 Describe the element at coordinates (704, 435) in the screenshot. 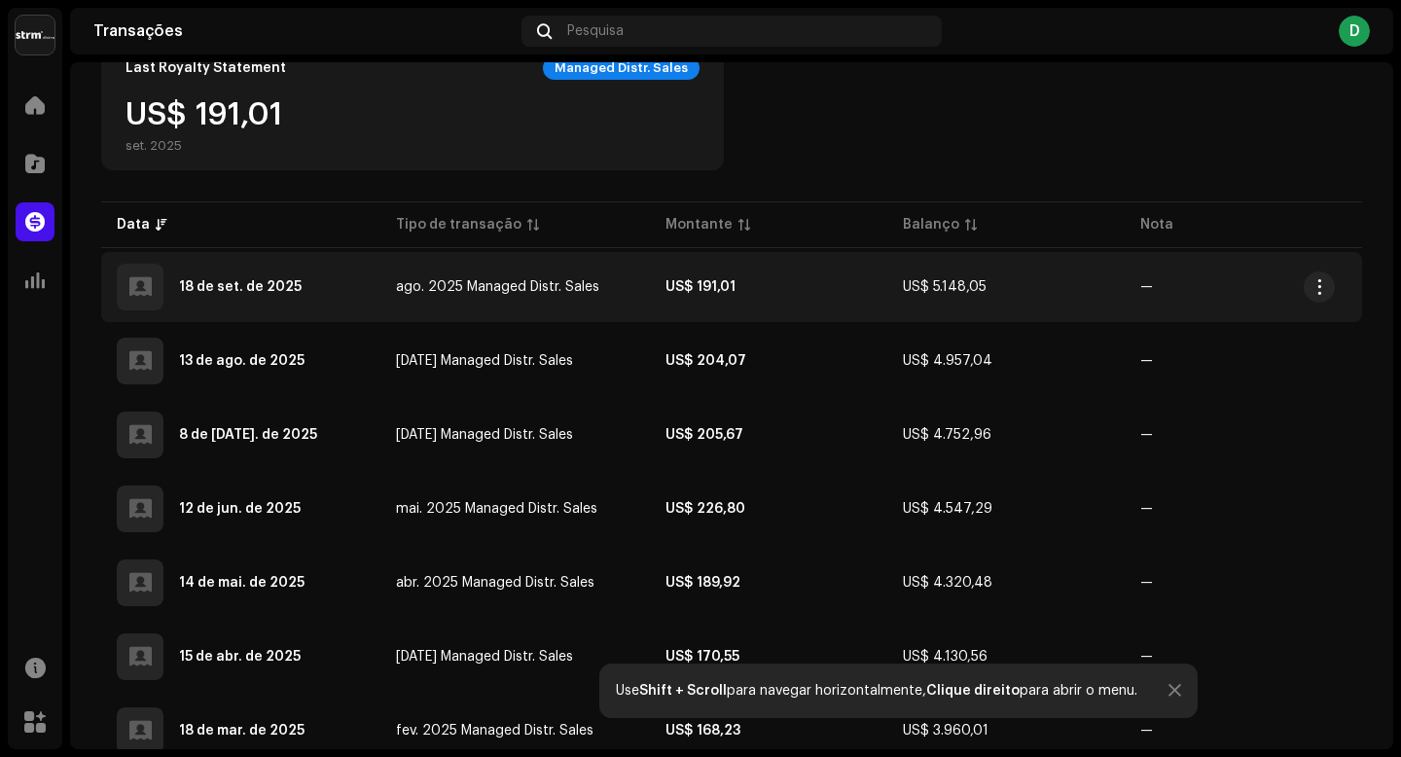

I see `span: US$ 205,67` at that location.